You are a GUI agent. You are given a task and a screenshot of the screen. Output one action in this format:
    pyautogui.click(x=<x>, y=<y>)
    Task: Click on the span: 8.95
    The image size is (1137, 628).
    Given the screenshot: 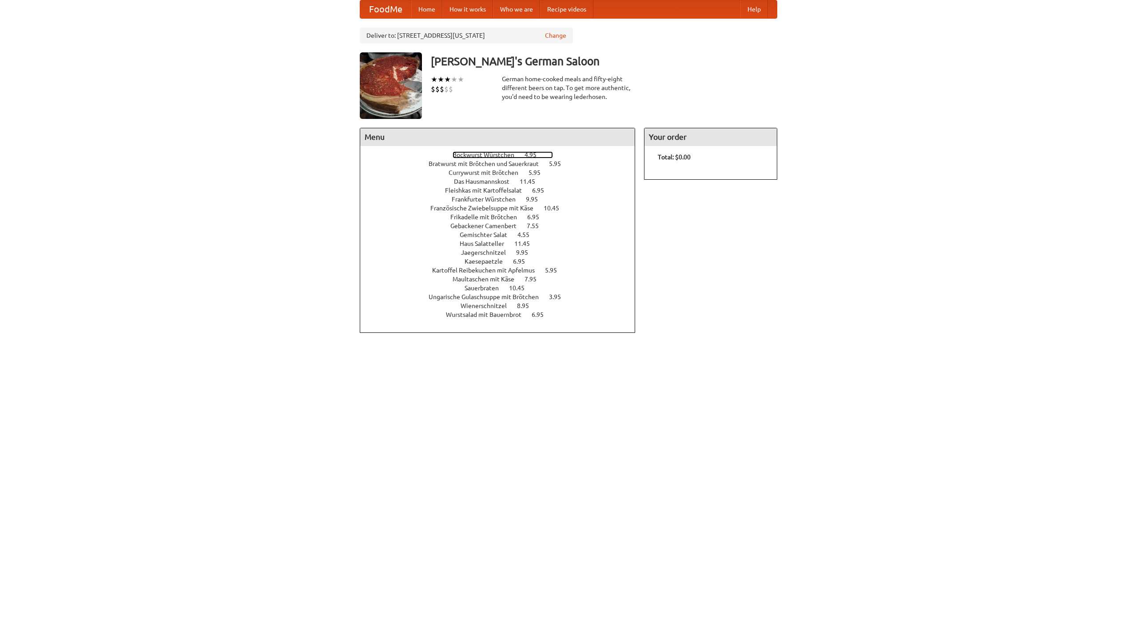 What is the action you would take?
    pyautogui.click(x=527, y=306)
    